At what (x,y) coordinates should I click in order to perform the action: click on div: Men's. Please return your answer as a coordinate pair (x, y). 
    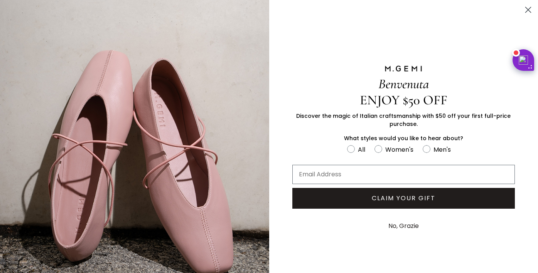
    Looking at the image, I should click on (442, 150).